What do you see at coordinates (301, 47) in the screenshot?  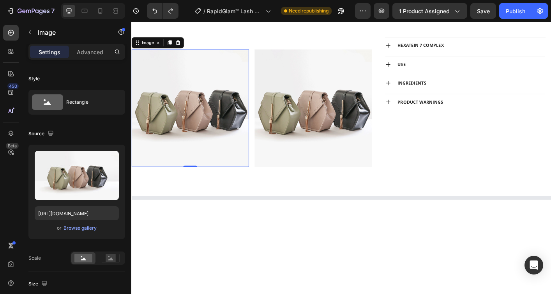 I see `strong: USE` at bounding box center [301, 47].